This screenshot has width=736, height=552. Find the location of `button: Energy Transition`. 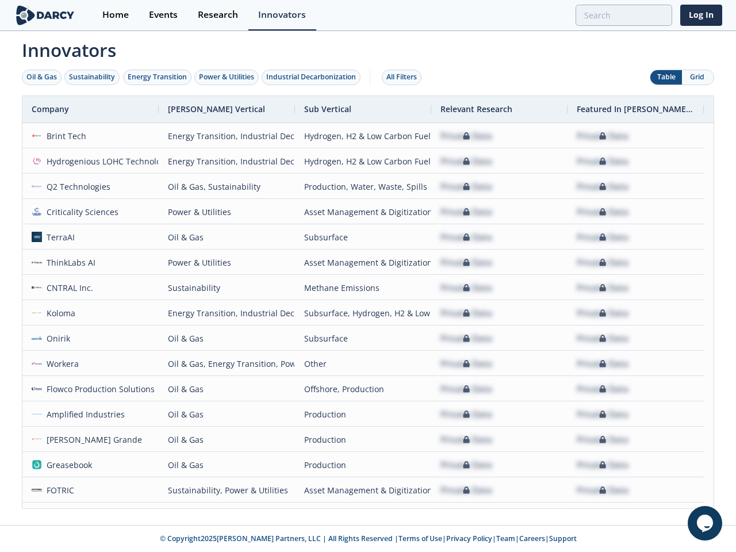

button: Energy Transition is located at coordinates (157, 77).